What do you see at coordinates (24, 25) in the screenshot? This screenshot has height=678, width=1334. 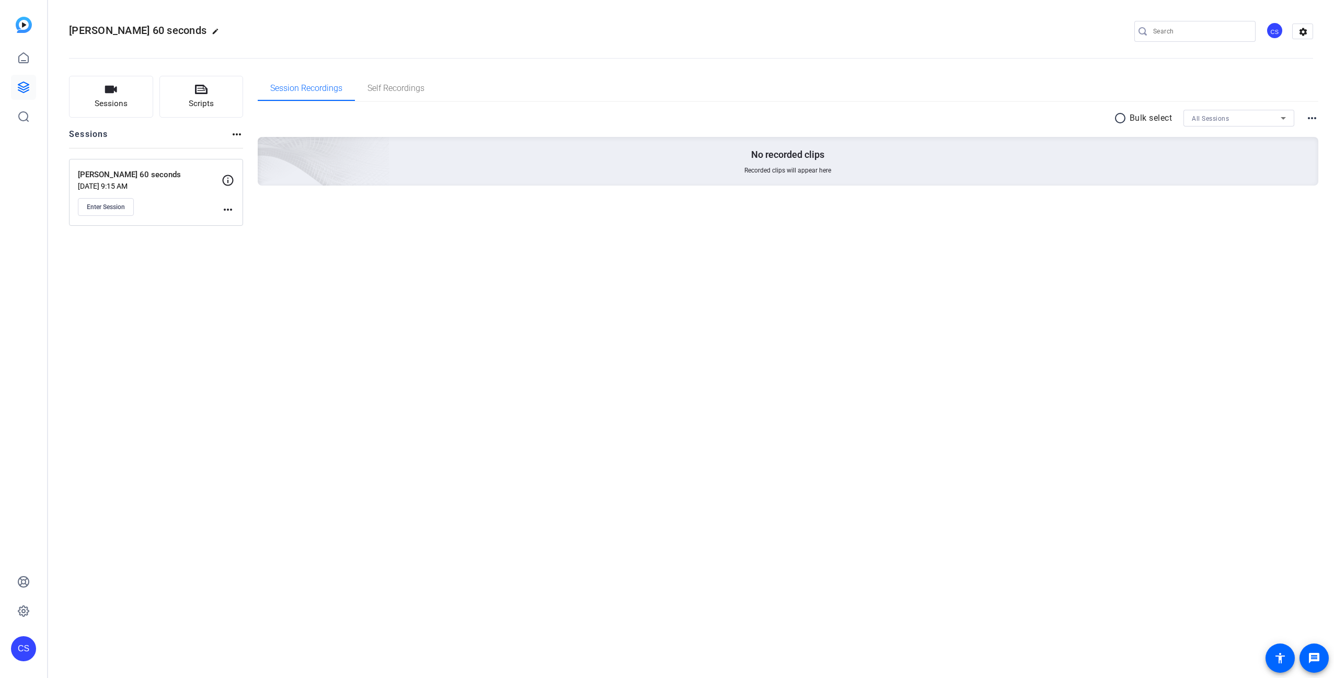 I see `img: blue-gradient.svg` at bounding box center [24, 25].